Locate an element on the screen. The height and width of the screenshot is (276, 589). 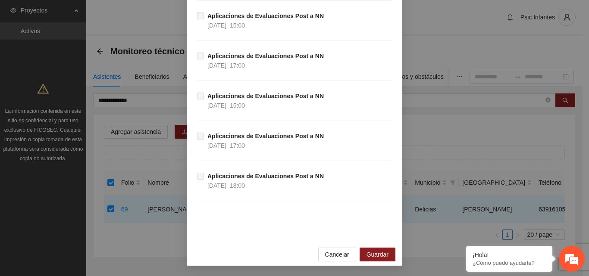
div: Minimizar ventana de chat en vivo is located at coordinates (152, 15).